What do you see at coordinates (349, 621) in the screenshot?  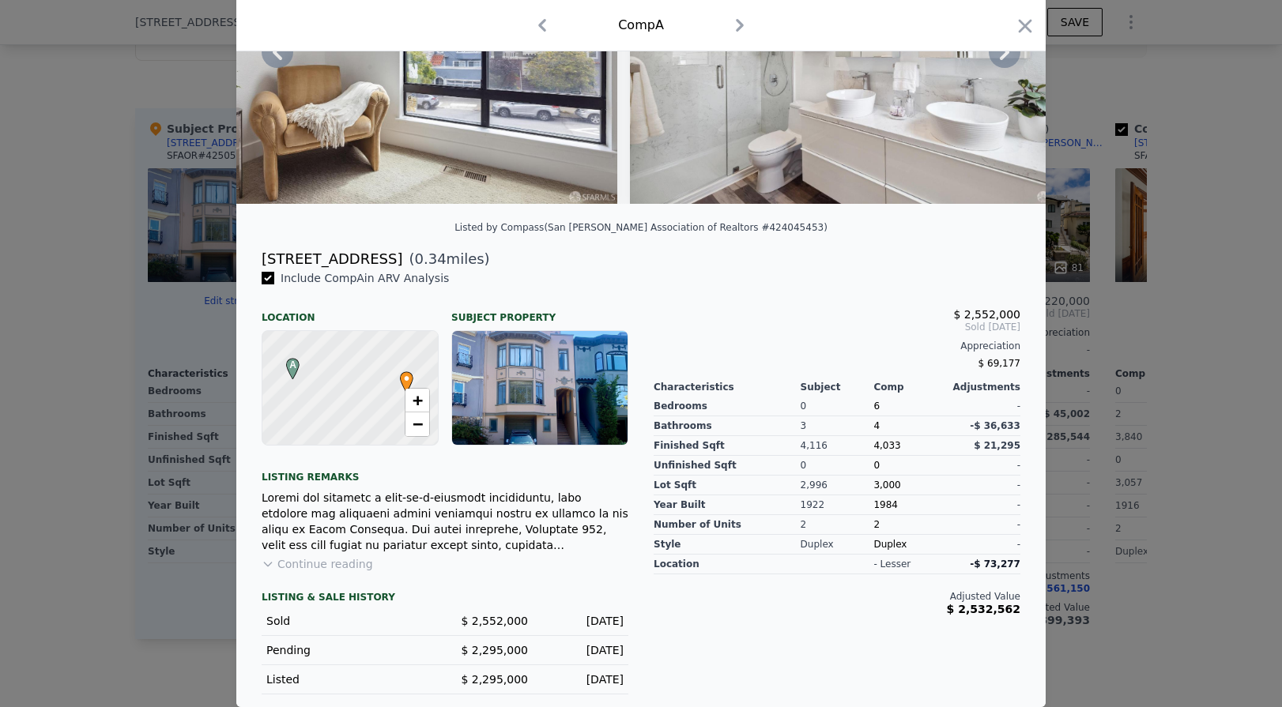 I see `div: Sold` at bounding box center [349, 621].